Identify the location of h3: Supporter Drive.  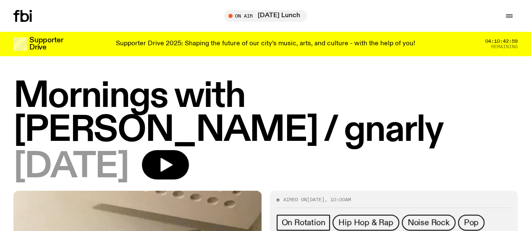
(46, 44).